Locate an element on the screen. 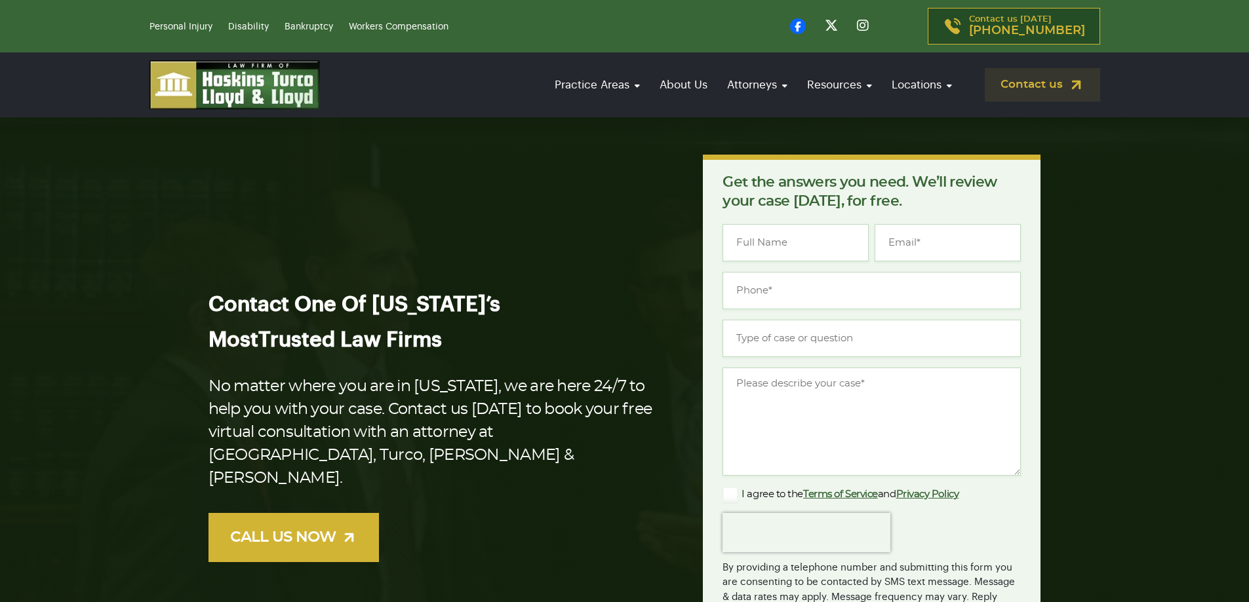 Image resolution: width=1249 pixels, height=602 pixels. a: Attorneys is located at coordinates (757, 85).